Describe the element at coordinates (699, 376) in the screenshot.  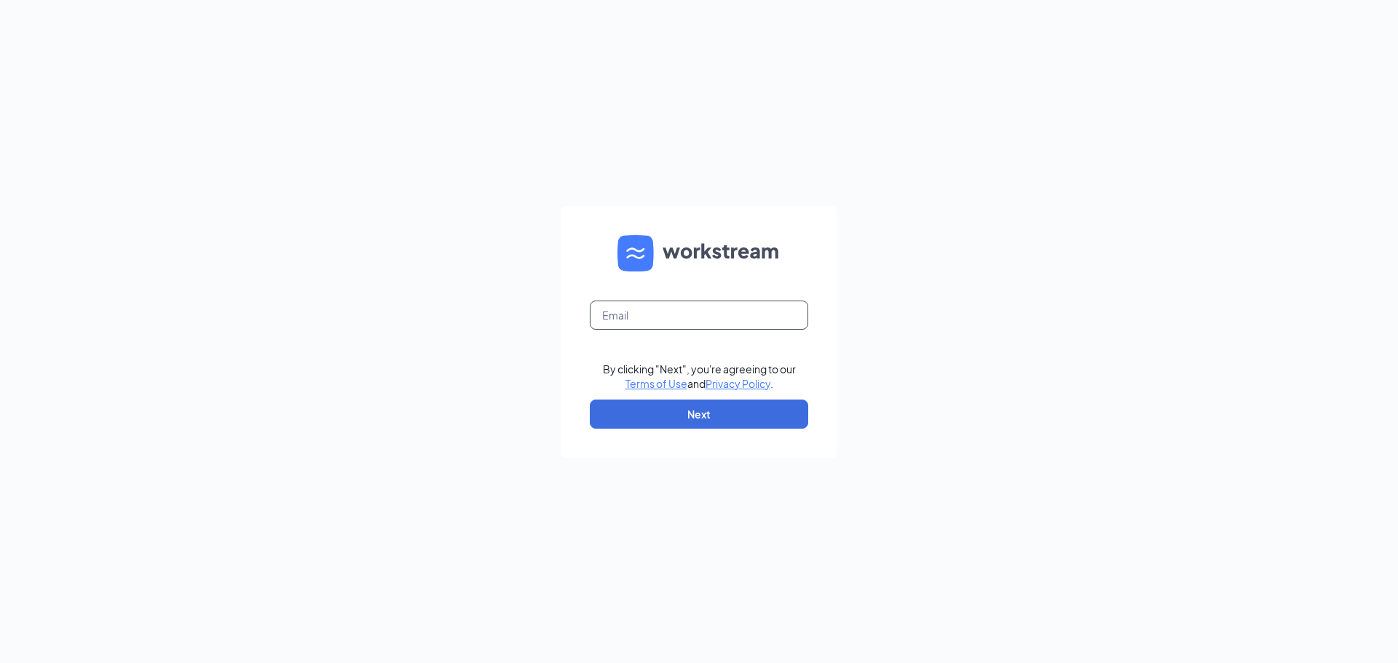
I see `div: By clicking "Next", you're agreeing to our and .` at that location.